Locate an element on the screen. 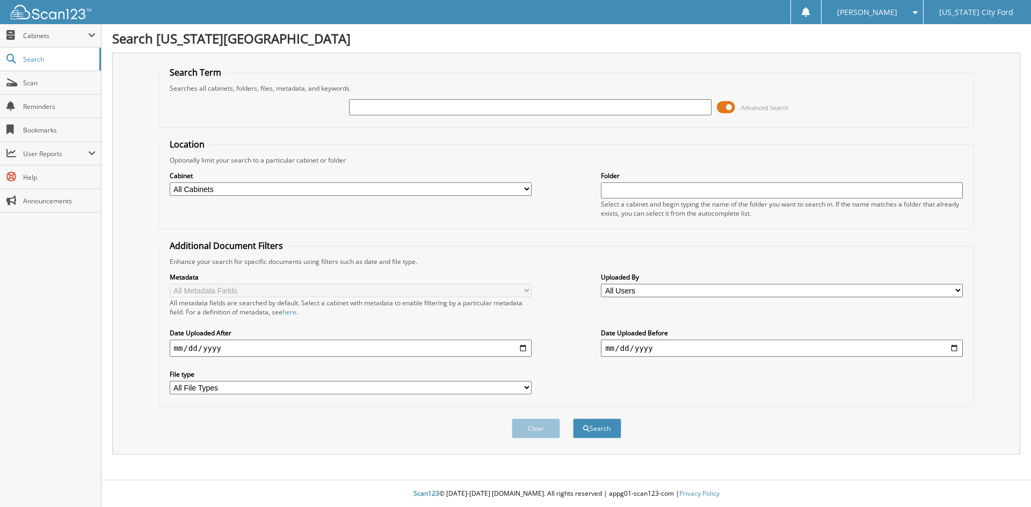 The width and height of the screenshot is (1031, 507). a: Privacy Policy is located at coordinates (699, 493).